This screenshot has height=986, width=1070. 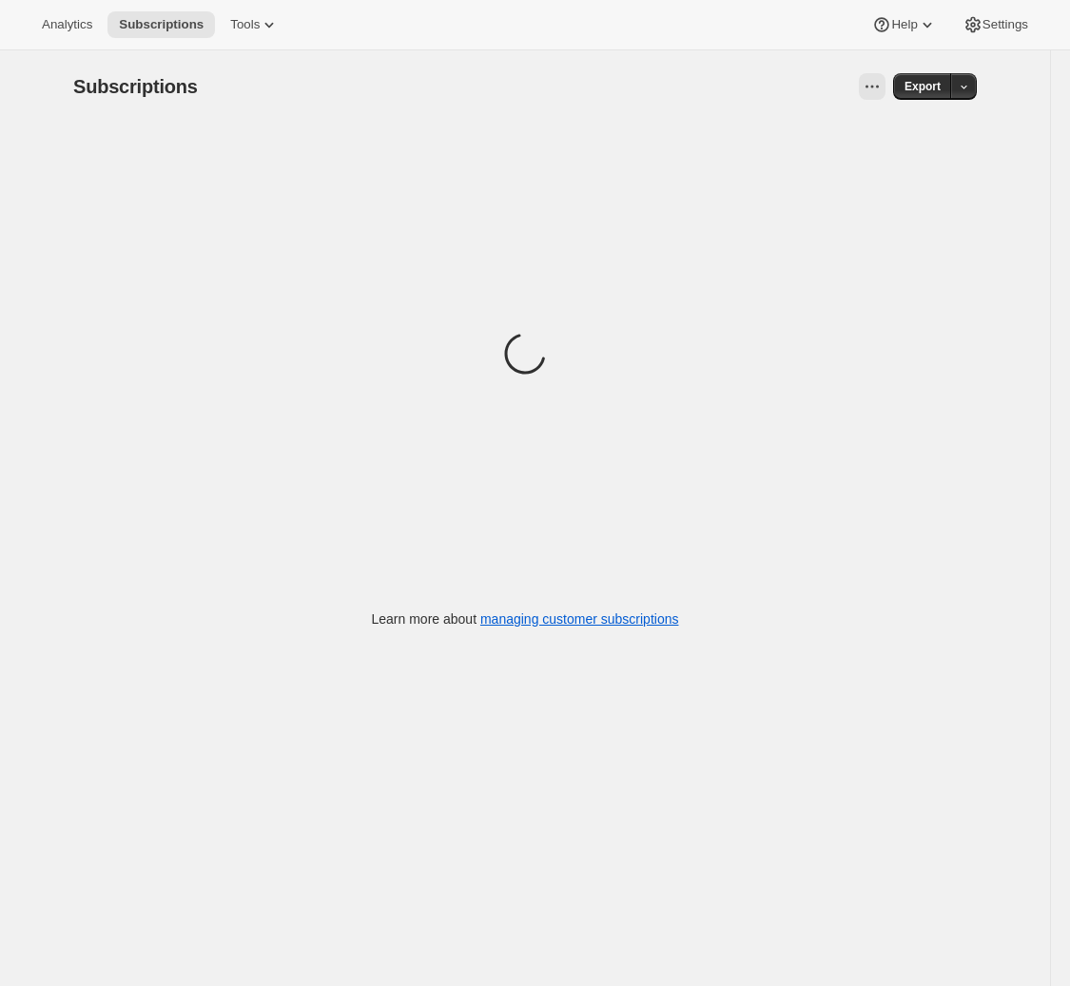 I want to click on span: Analytics, so click(x=67, y=25).